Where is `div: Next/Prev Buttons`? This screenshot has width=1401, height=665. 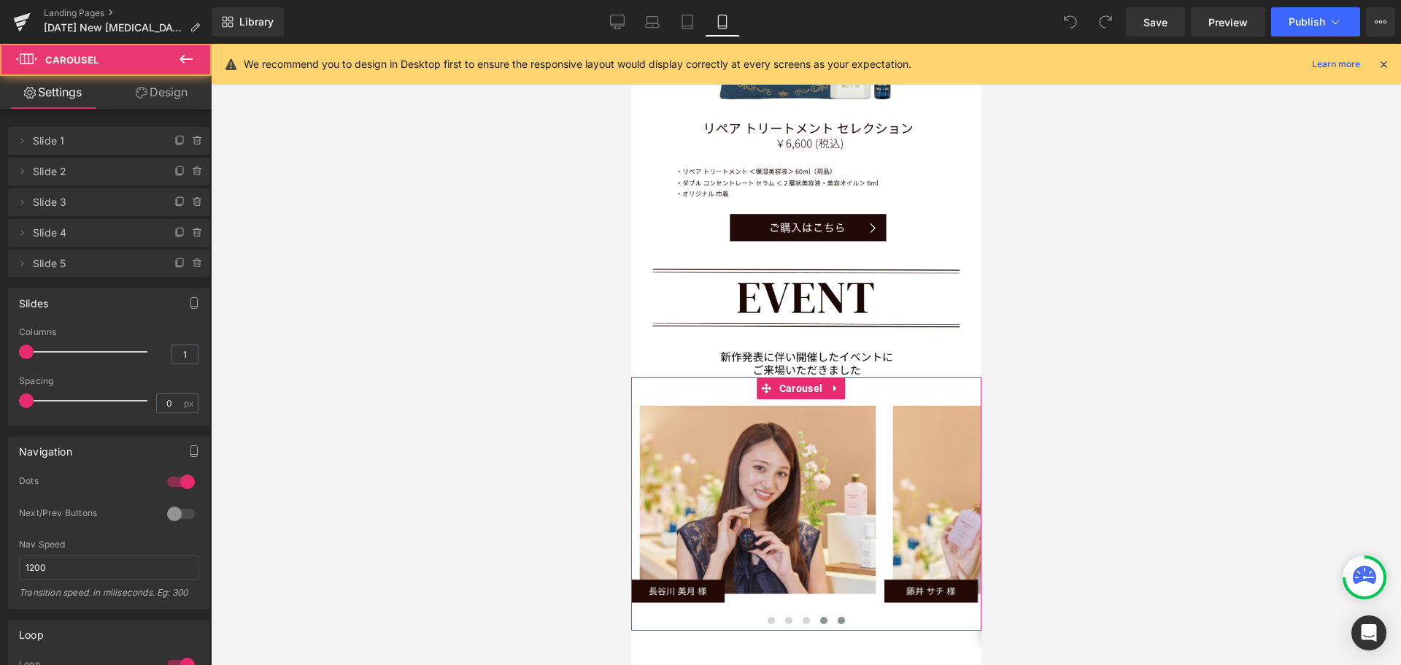
div: Next/Prev Buttons is located at coordinates (85, 515).